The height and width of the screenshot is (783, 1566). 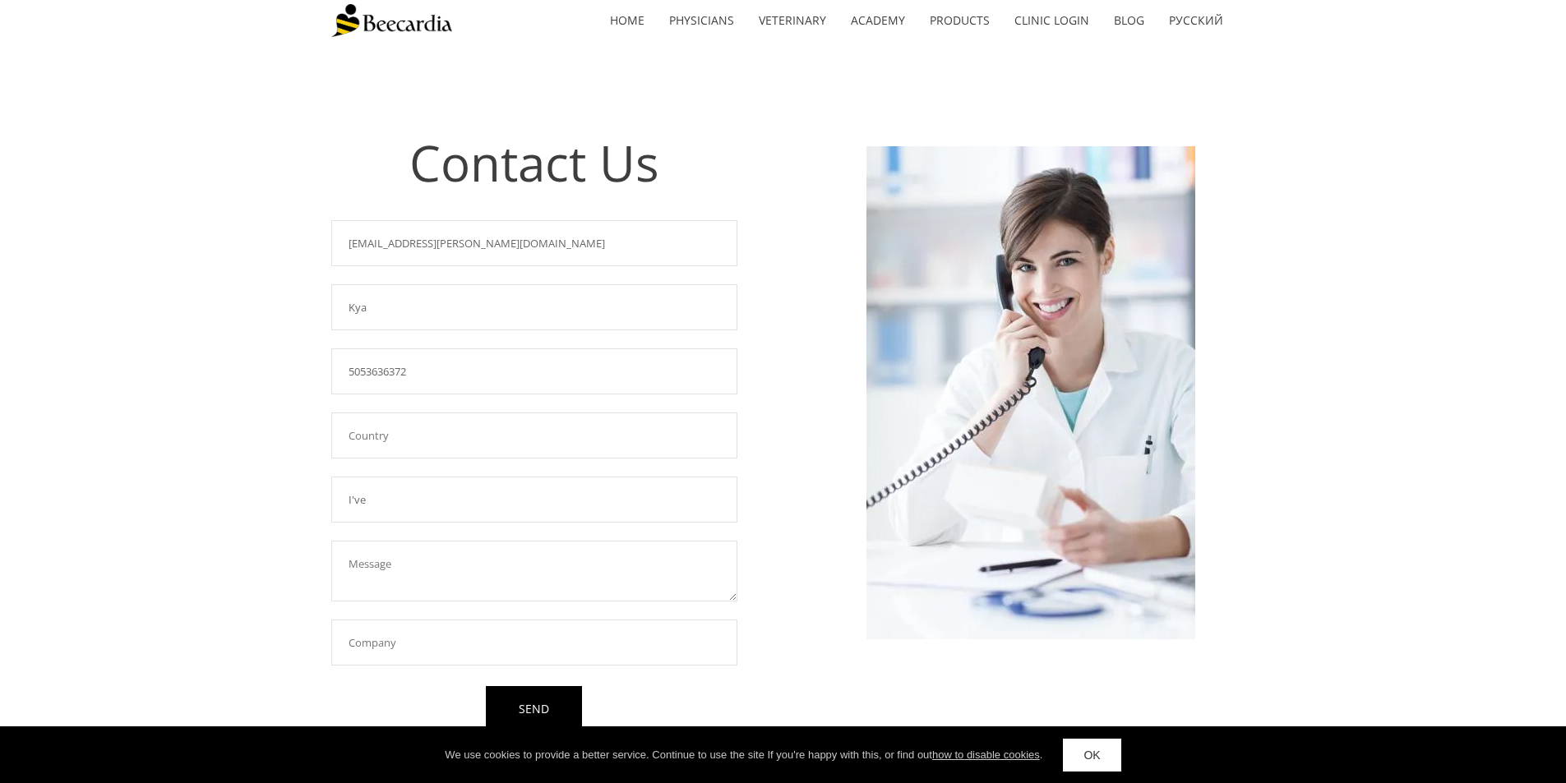 What do you see at coordinates (391, 21) in the screenshot?
I see `img: Beecardia` at bounding box center [391, 21].